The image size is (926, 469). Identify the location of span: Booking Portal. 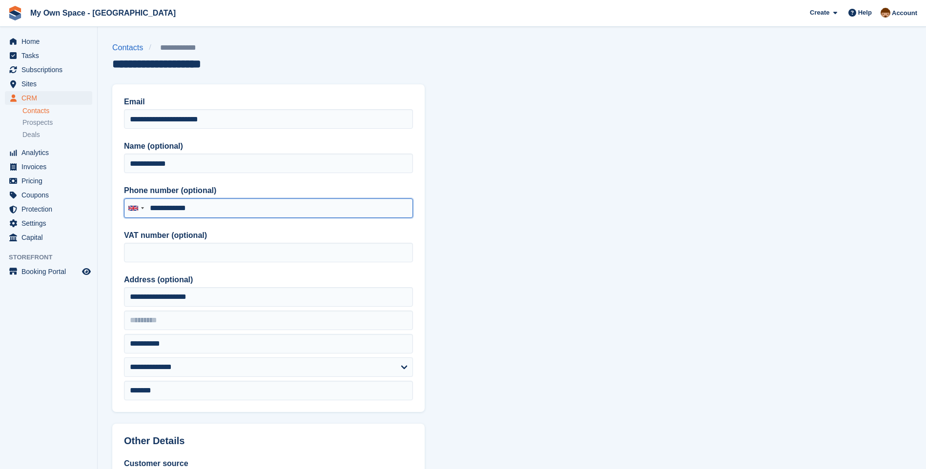
(51, 272).